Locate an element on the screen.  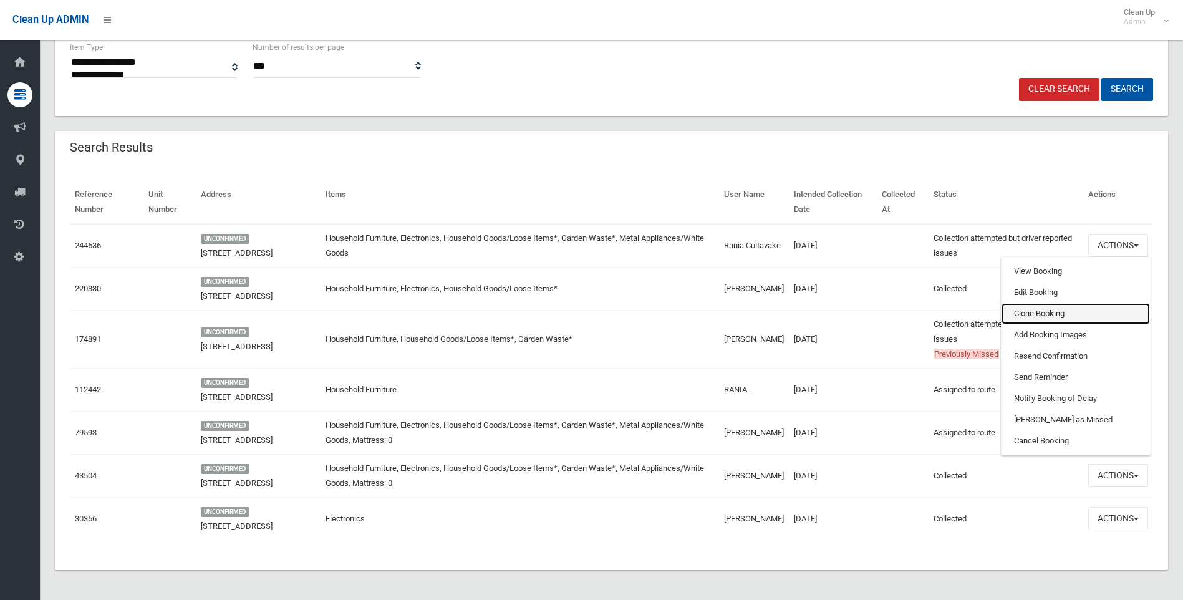
th: Reference Number is located at coordinates (107, 202).